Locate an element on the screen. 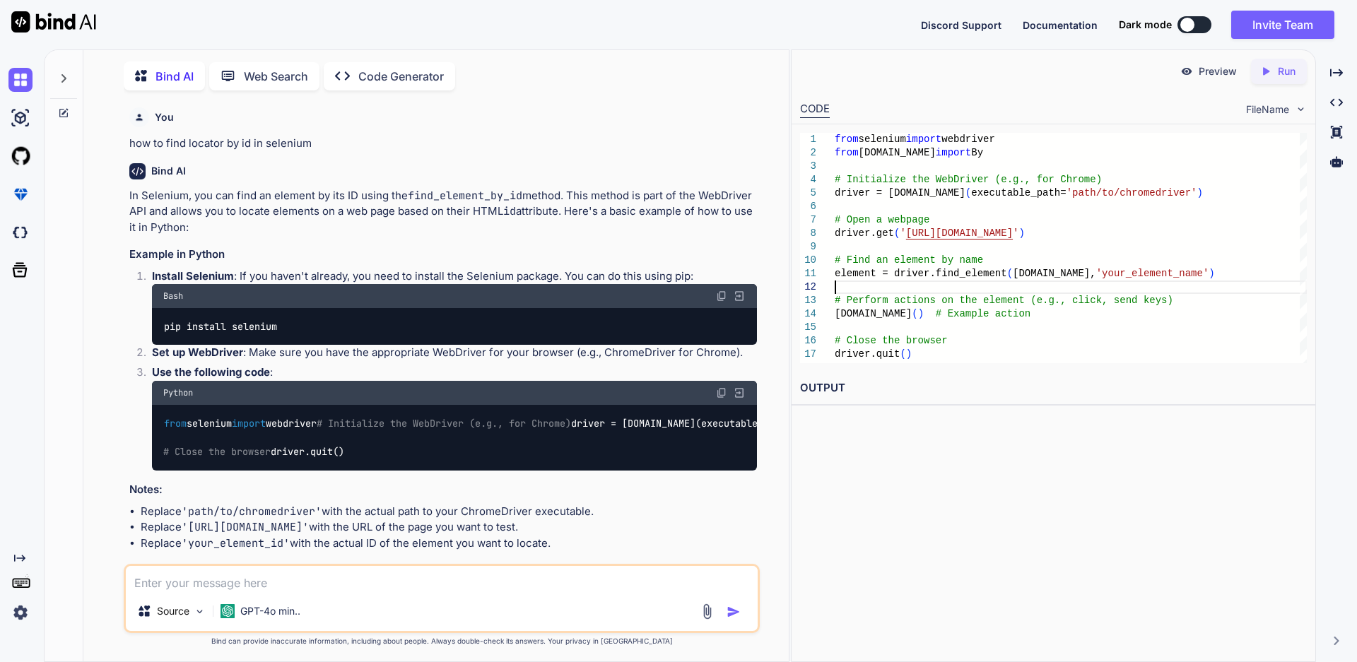 The image size is (1357, 662). img: Open in Browser is located at coordinates (739, 393).